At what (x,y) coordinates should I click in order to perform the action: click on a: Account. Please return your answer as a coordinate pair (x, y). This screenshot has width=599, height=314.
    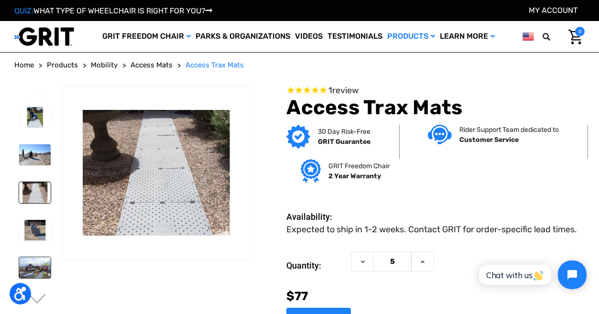
    Looking at the image, I should click on (553, 10).